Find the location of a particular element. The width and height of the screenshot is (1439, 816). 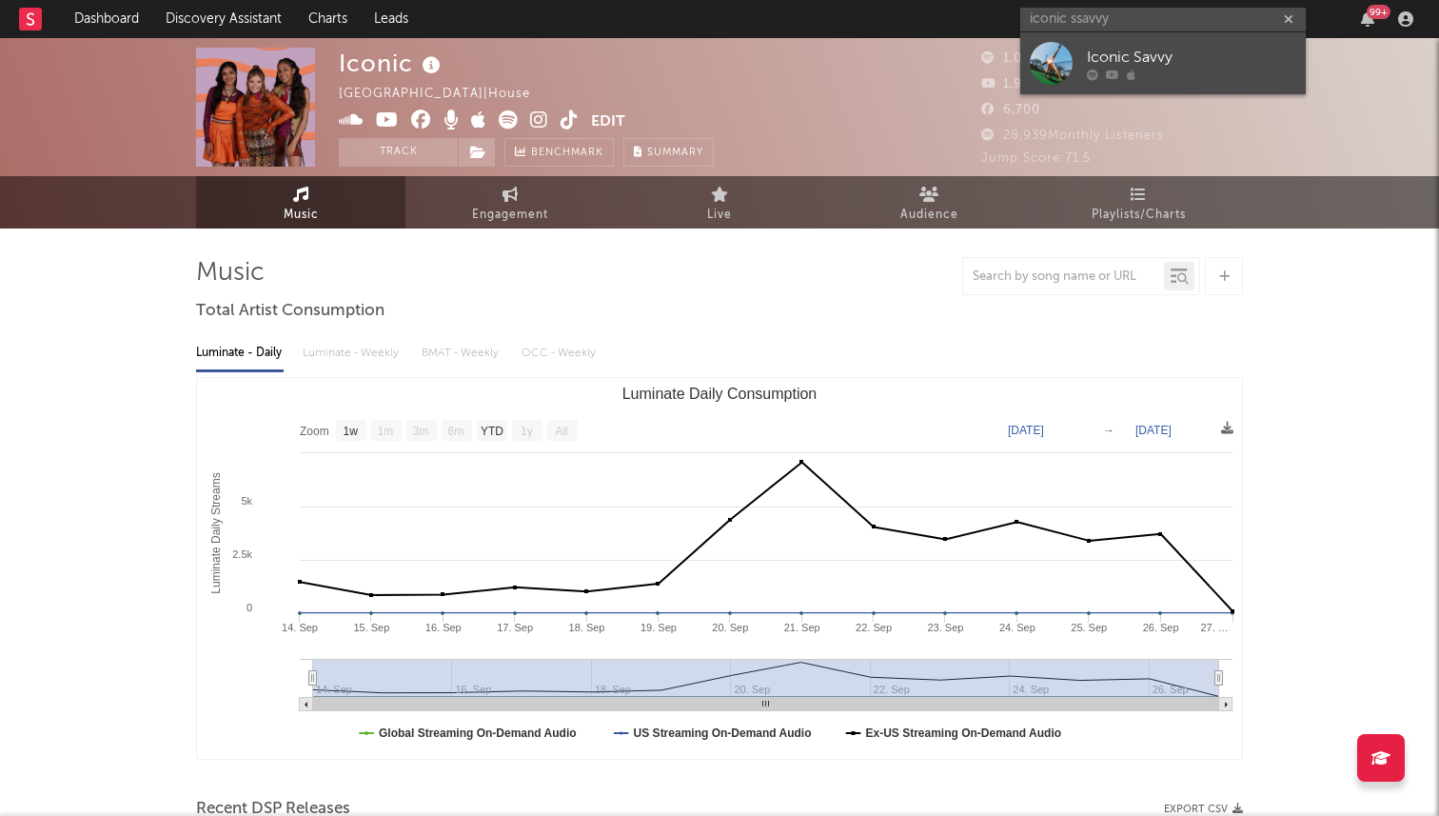

text: 20. Sep is located at coordinates (730, 627).